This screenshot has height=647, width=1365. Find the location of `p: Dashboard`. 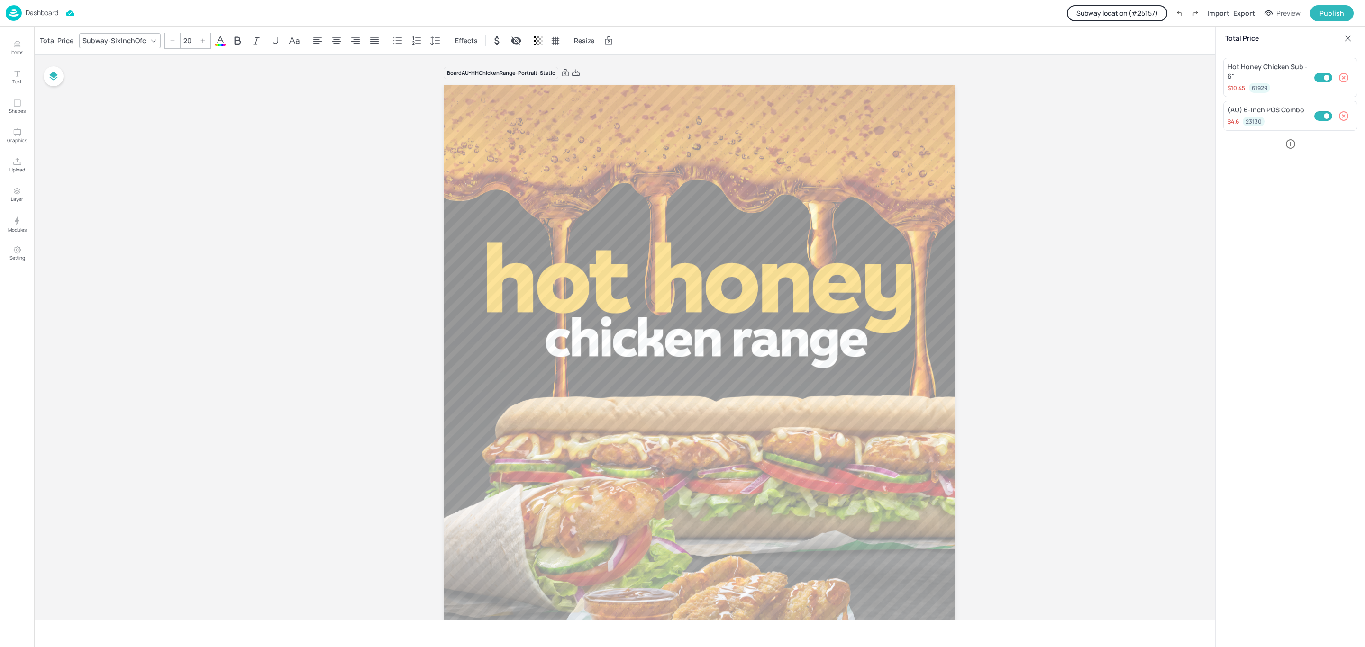

p: Dashboard is located at coordinates (42, 13).